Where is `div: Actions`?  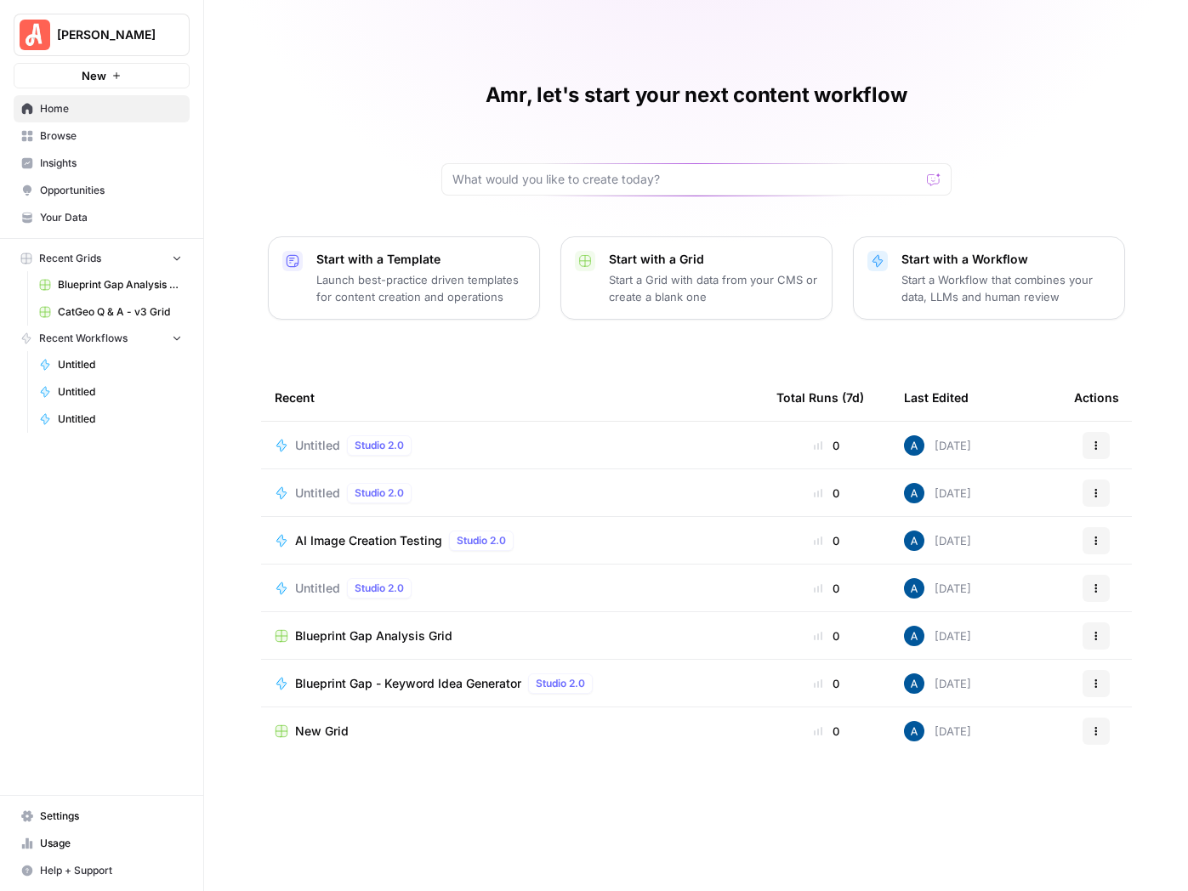
div: Actions is located at coordinates (1096, 397).